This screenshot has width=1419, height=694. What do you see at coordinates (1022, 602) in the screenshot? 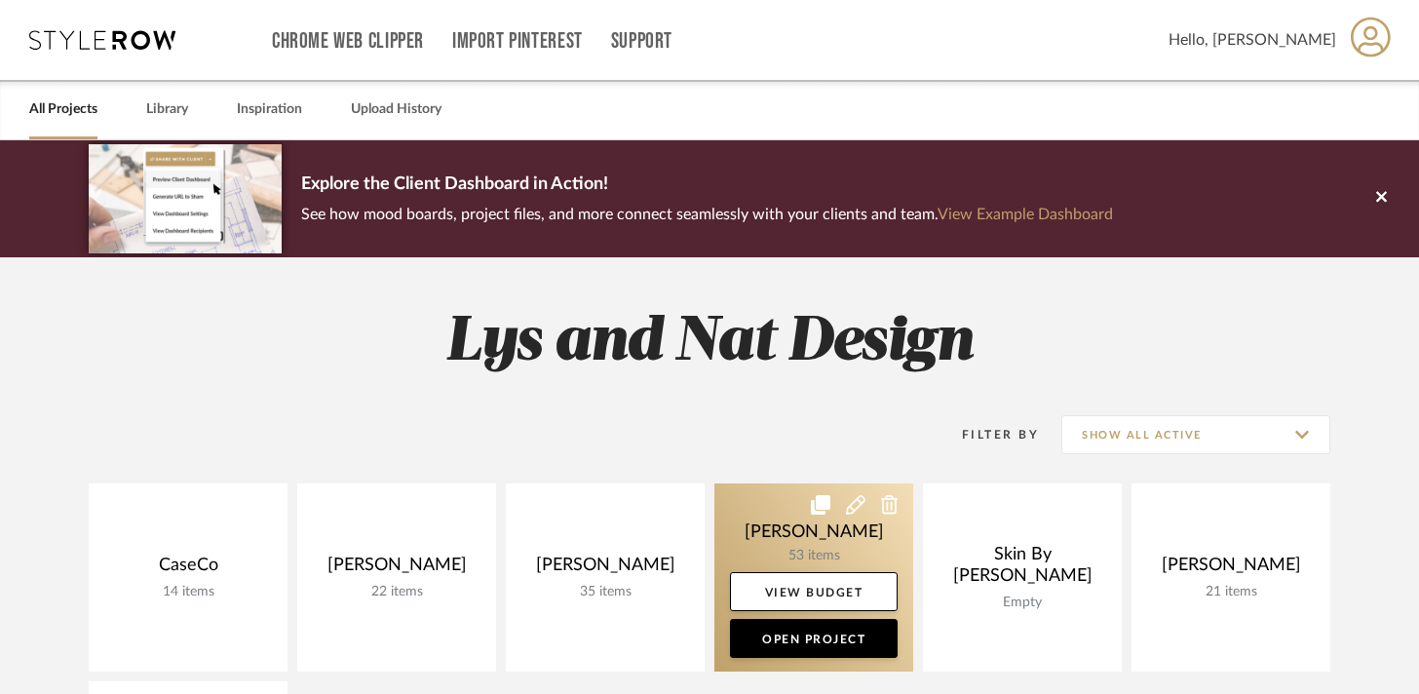
I see `div: Empty` at bounding box center [1022, 602].